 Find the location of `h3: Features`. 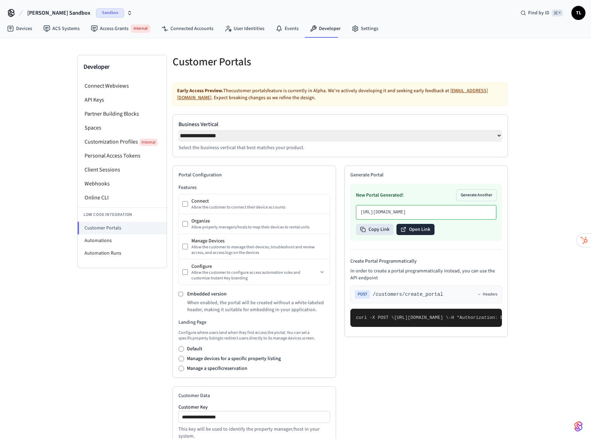

h3: Features is located at coordinates (254, 187).